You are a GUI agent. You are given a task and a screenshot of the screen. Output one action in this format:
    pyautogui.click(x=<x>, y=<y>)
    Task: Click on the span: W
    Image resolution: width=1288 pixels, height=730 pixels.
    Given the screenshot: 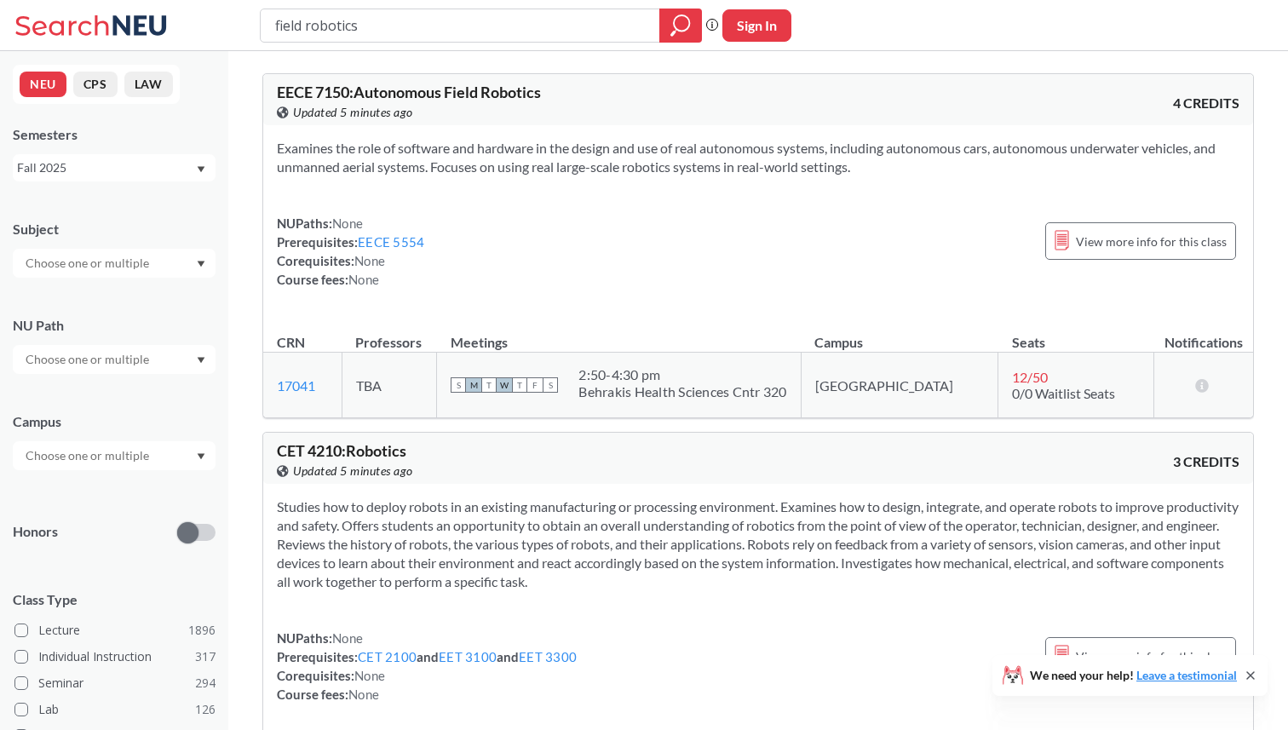 What is the action you would take?
    pyautogui.click(x=504, y=385)
    